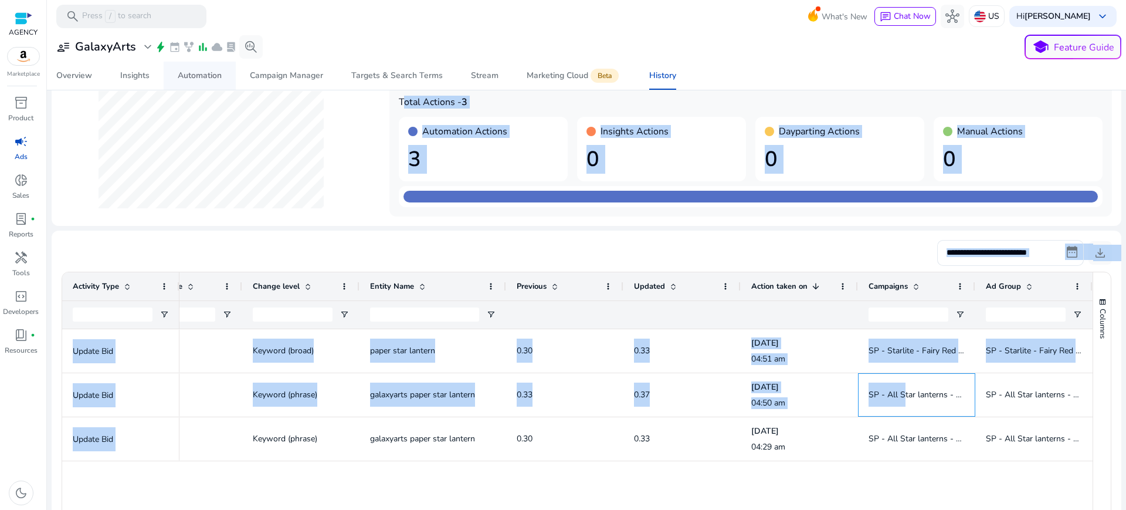  Describe the element at coordinates (780, 286) in the screenshot. I see `span: Action taken on` at that location.